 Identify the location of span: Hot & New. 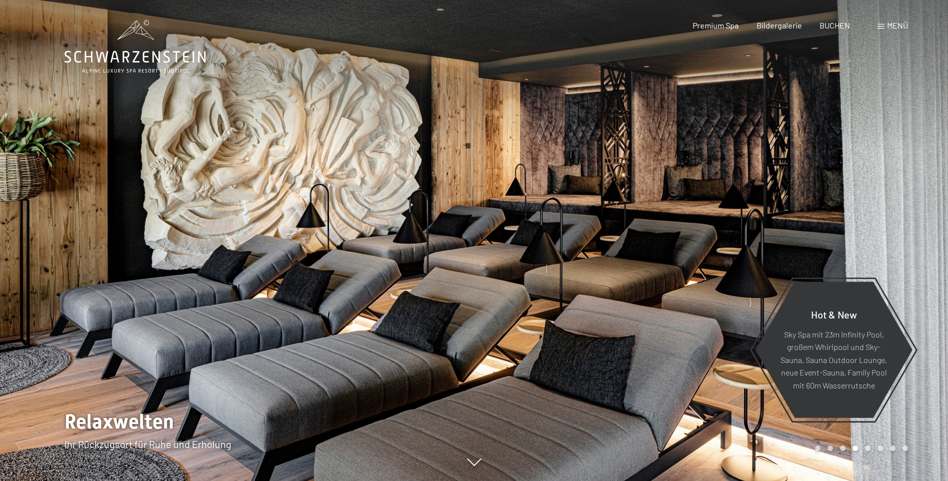
(834, 314).